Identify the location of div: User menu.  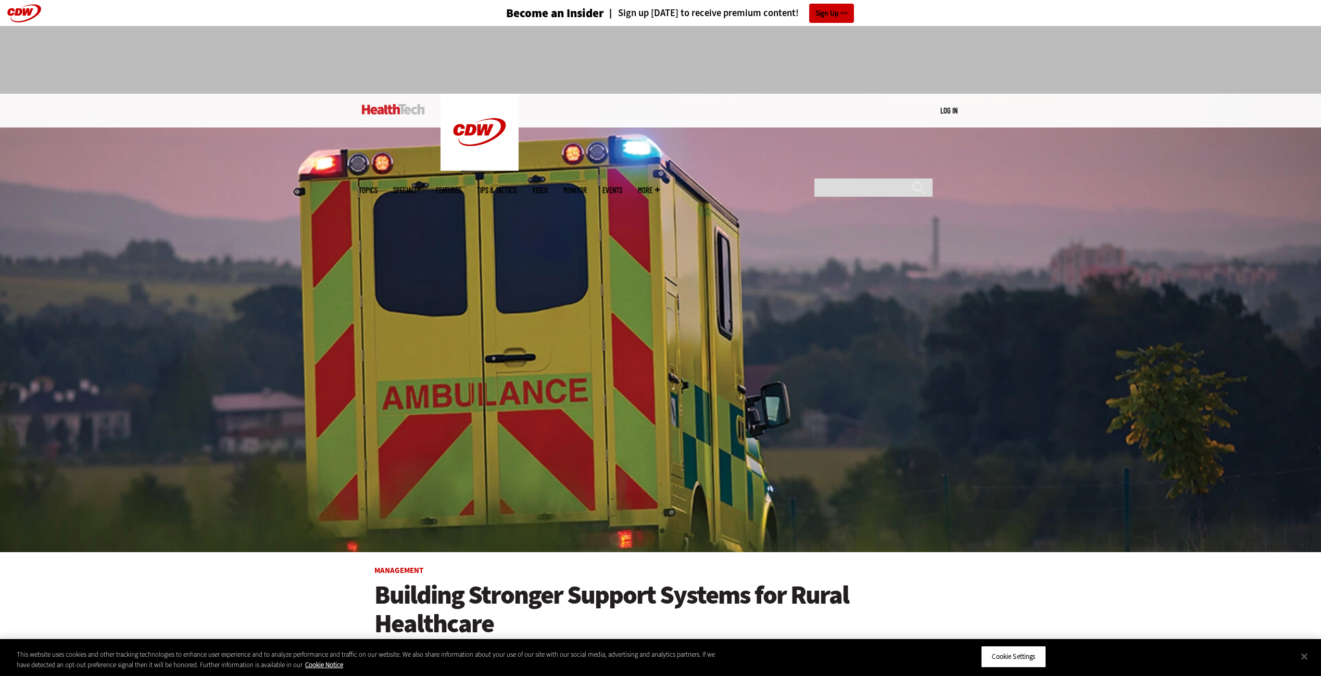
(948, 110).